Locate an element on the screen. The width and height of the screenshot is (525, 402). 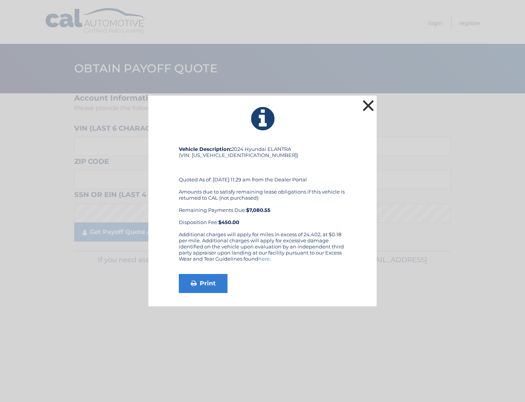
div: Amounts due to satisfy remaining lease obligations if this vehicle is returned to CAL (not purcha... is located at coordinates (263, 207).